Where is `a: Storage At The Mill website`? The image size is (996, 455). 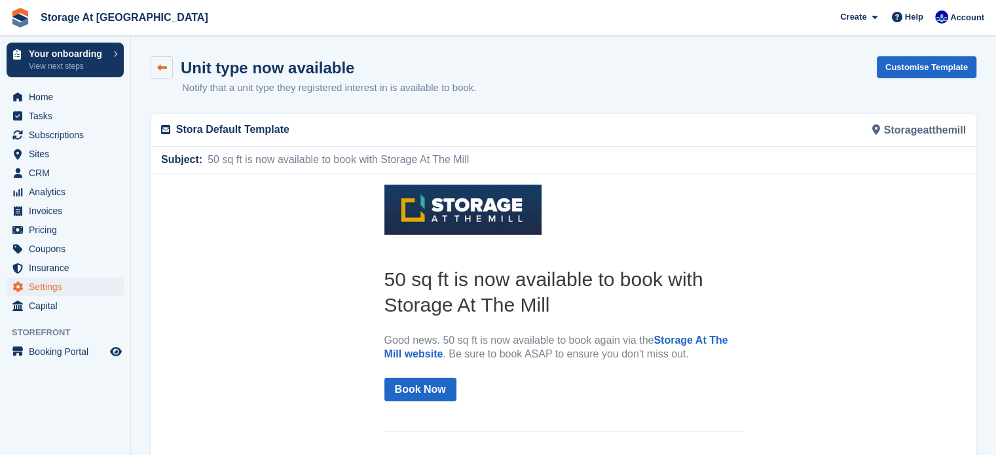 a: Storage At The Mill website is located at coordinates (405, 174).